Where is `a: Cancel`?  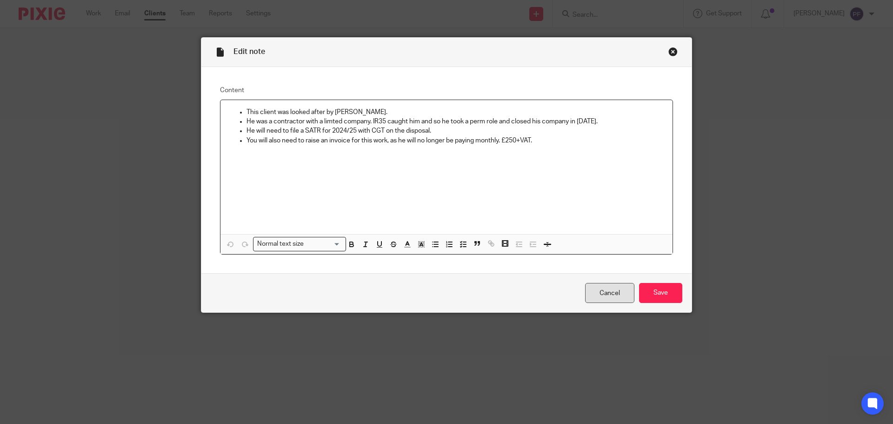 a: Cancel is located at coordinates (610, 293).